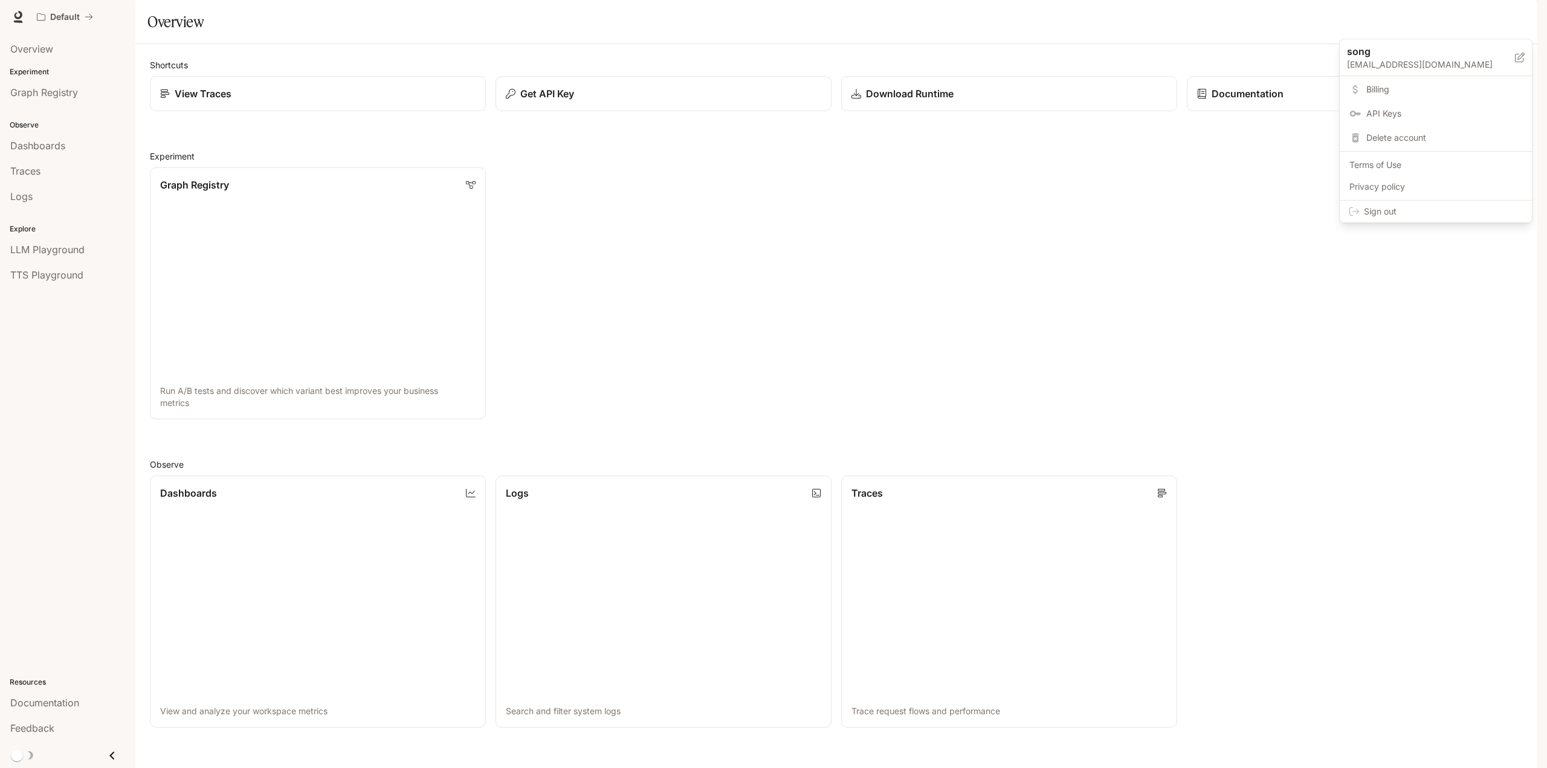  What do you see at coordinates (1436, 165) in the screenshot?
I see `a: Terms of Use` at bounding box center [1436, 165].